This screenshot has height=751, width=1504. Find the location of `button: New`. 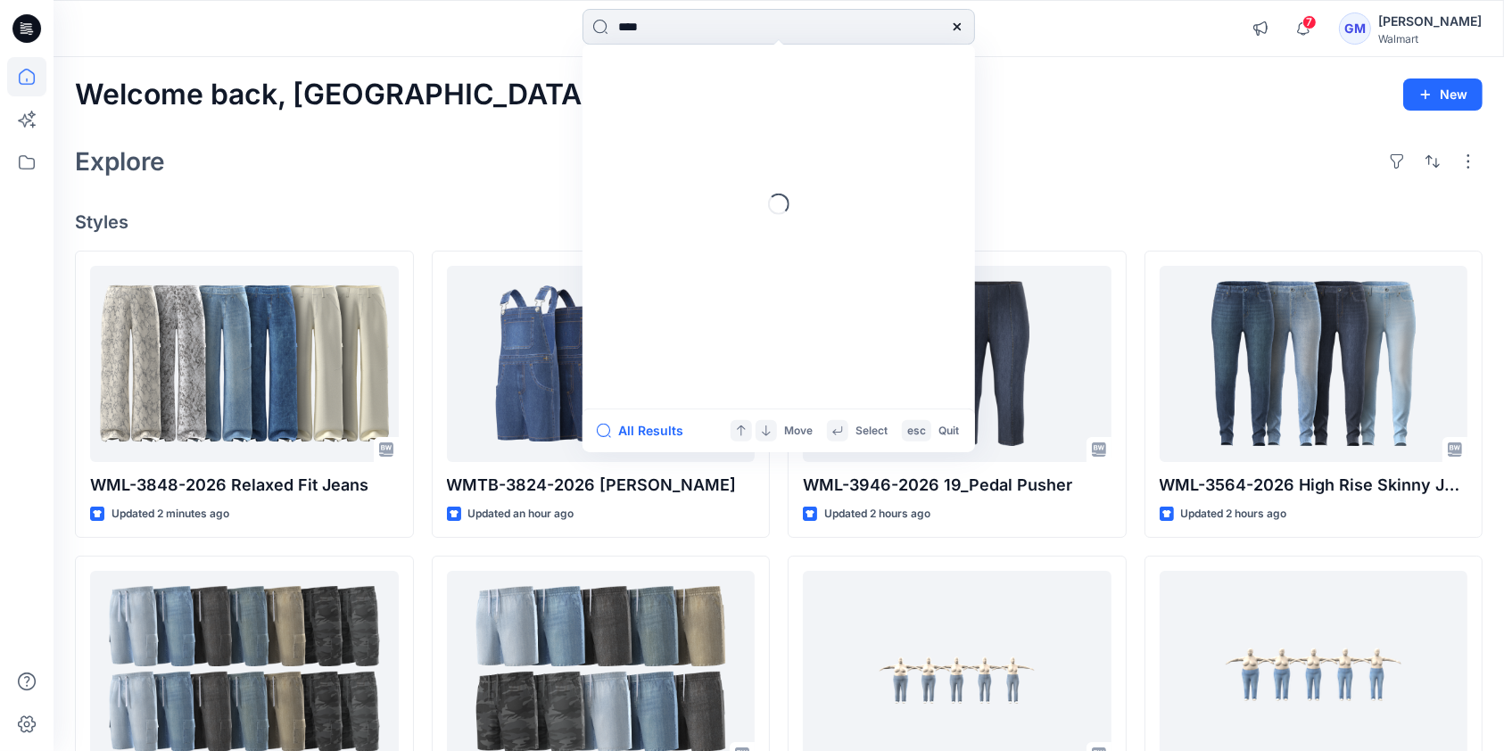

button: New is located at coordinates (1443, 95).